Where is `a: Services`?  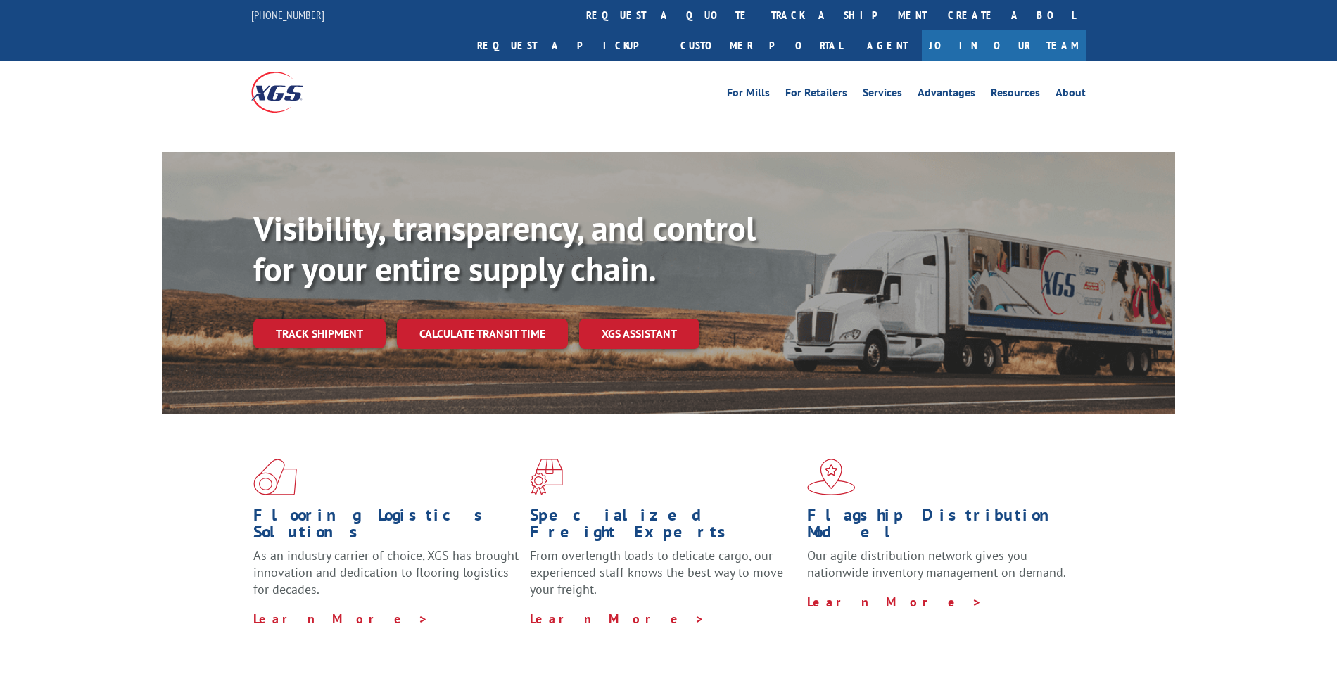
a: Services is located at coordinates (882, 95).